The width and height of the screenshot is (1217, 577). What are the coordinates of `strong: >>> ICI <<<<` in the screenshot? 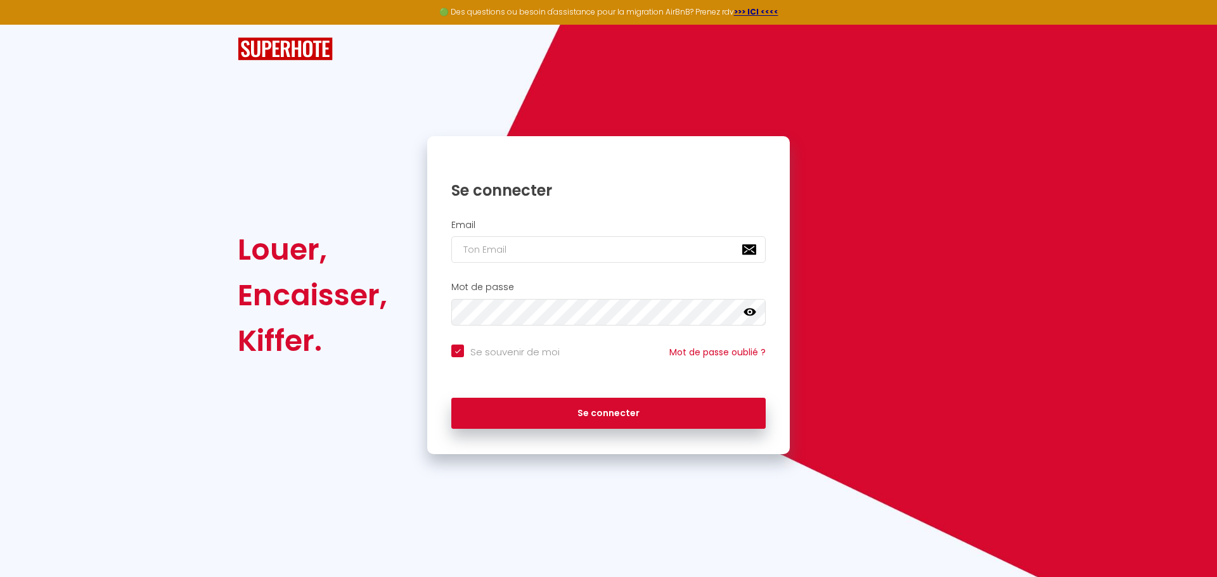 It's located at (756, 11).